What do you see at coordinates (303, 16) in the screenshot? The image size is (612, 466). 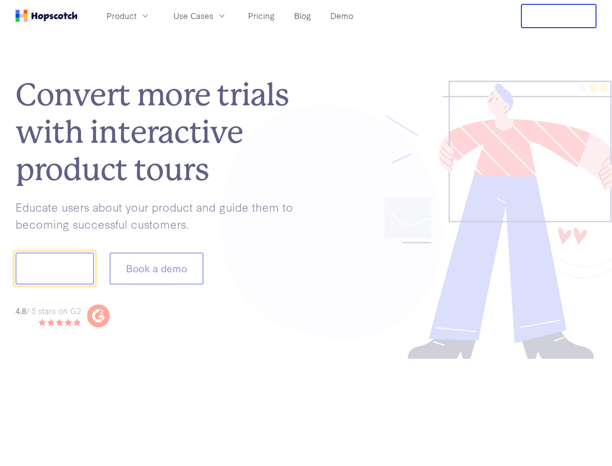 I see `a: Blog` at bounding box center [303, 16].